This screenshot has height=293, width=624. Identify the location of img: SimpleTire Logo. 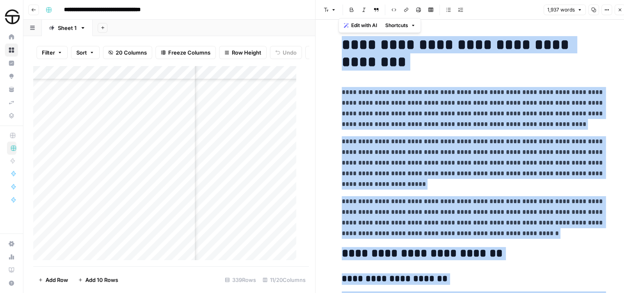
(12, 17).